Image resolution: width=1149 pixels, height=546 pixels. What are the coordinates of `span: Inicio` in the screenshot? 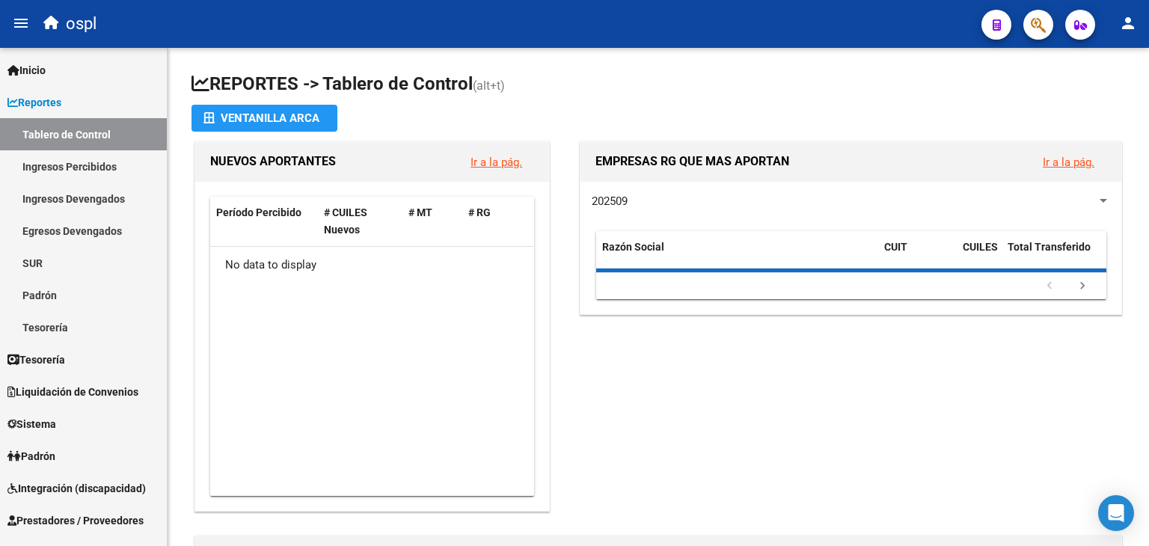 It's located at (26, 70).